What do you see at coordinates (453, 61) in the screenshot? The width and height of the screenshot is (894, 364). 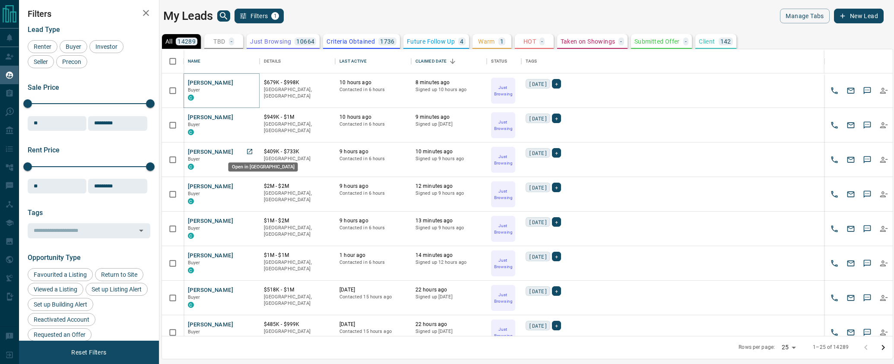 I see `button: Sort` at bounding box center [453, 61].